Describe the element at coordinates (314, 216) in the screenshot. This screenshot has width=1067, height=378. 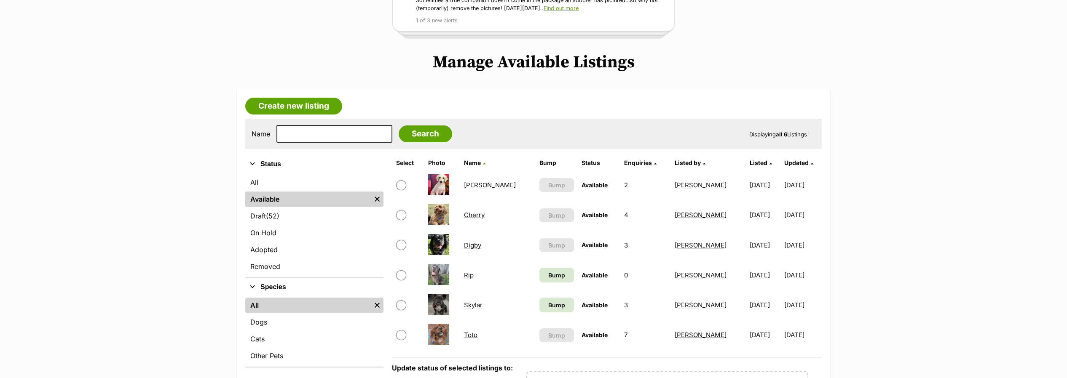
I see `a: Draft` at that location.